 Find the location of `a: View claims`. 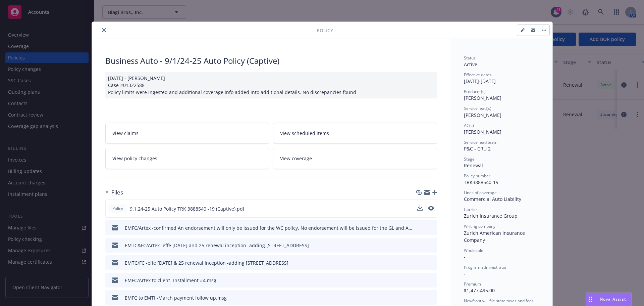

a: View claims is located at coordinates (187, 133).